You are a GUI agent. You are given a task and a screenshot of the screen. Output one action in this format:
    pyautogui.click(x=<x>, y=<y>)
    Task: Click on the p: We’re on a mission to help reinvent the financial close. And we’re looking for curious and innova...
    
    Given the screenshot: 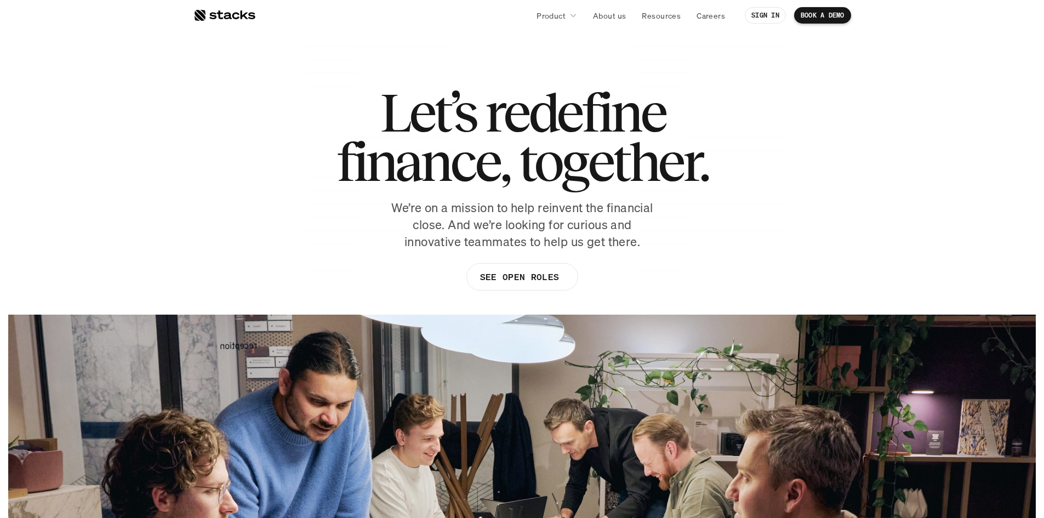 What is the action you would take?
    pyautogui.click(x=522, y=225)
    